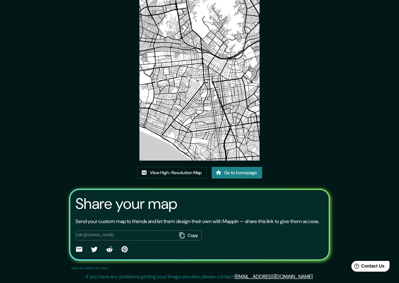 The width and height of the screenshot is (399, 283). I want to click on p: Maps link valid for 60 days., so click(90, 268).